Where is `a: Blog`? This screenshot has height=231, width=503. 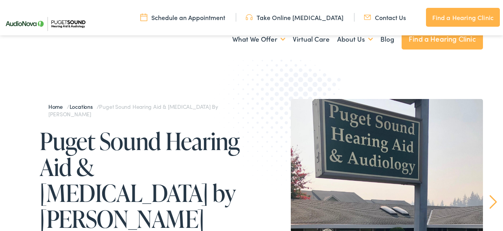 a: Blog is located at coordinates (387, 39).